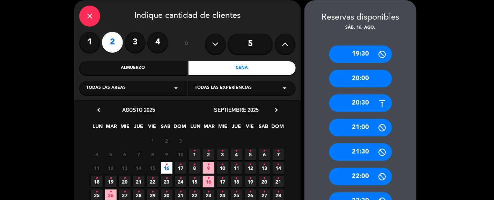 Image resolution: width=494 pixels, height=200 pixels. Describe the element at coordinates (360, 17) in the screenshot. I see `div: Reservas disponibles` at that location.